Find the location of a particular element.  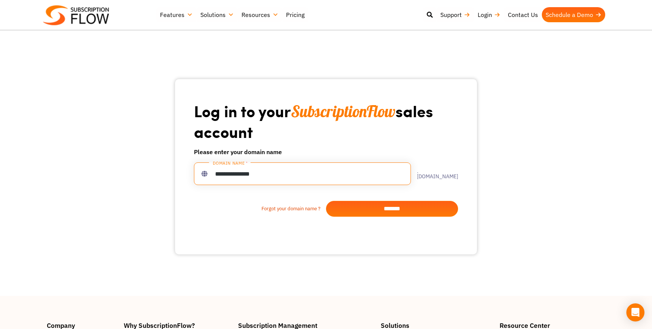

div: Open Intercom Messenger is located at coordinates (635, 313).